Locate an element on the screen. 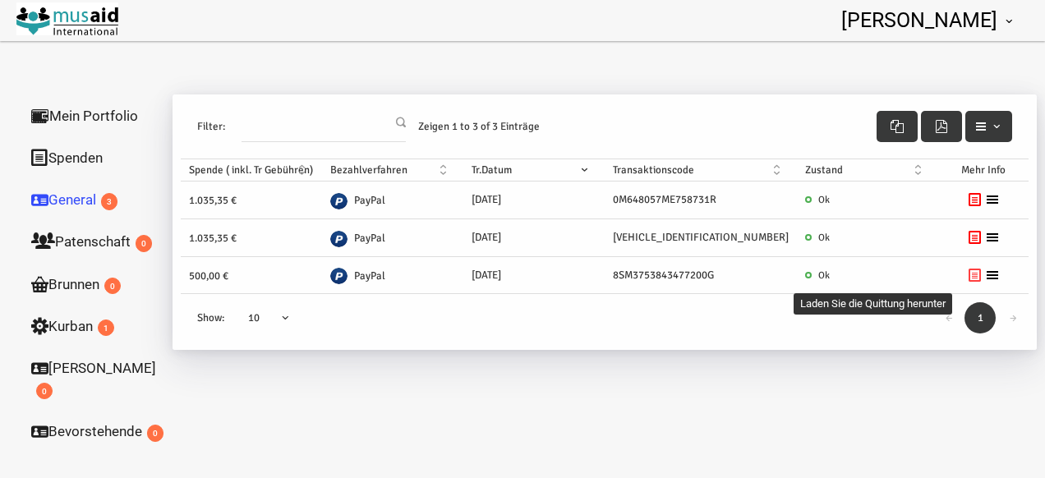 The width and height of the screenshot is (1045, 478). a: Bevorstehende0 is located at coordinates (99, 431).